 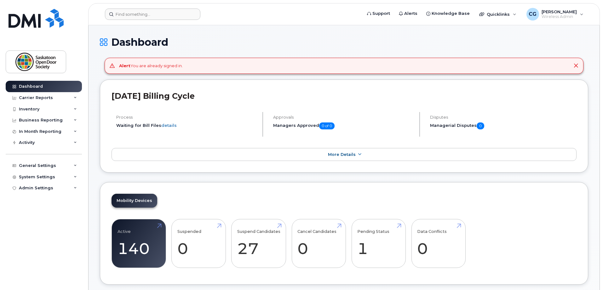 What do you see at coordinates (343, 117) in the screenshot?
I see `h4: Approvals` at bounding box center [343, 117].